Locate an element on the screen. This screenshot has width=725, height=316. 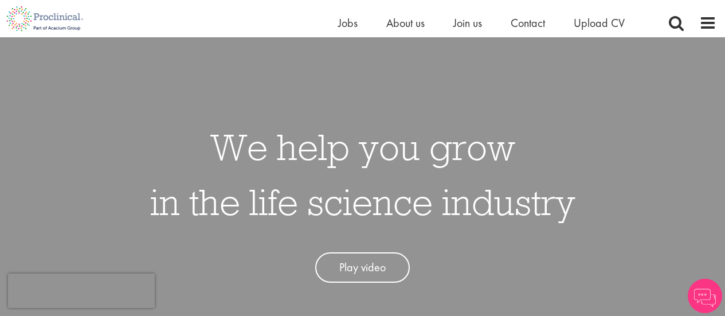
a: Join us is located at coordinates (468, 23).